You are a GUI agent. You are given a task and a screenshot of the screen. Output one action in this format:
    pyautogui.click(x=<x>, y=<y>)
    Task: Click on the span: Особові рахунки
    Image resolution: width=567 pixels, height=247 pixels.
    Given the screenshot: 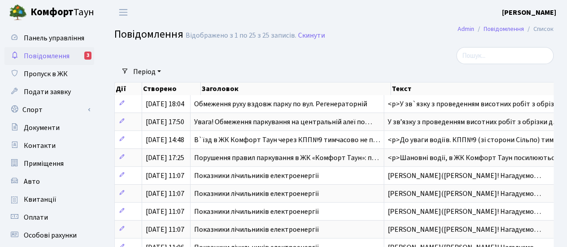 What is the action you would take?
    pyautogui.click(x=50, y=235)
    